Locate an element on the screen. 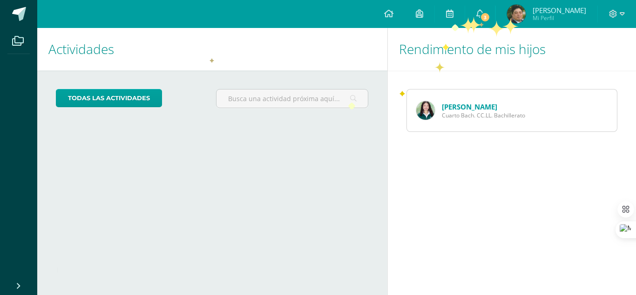  input: Busca una actividad próxima aquí... is located at coordinates (292, 98).